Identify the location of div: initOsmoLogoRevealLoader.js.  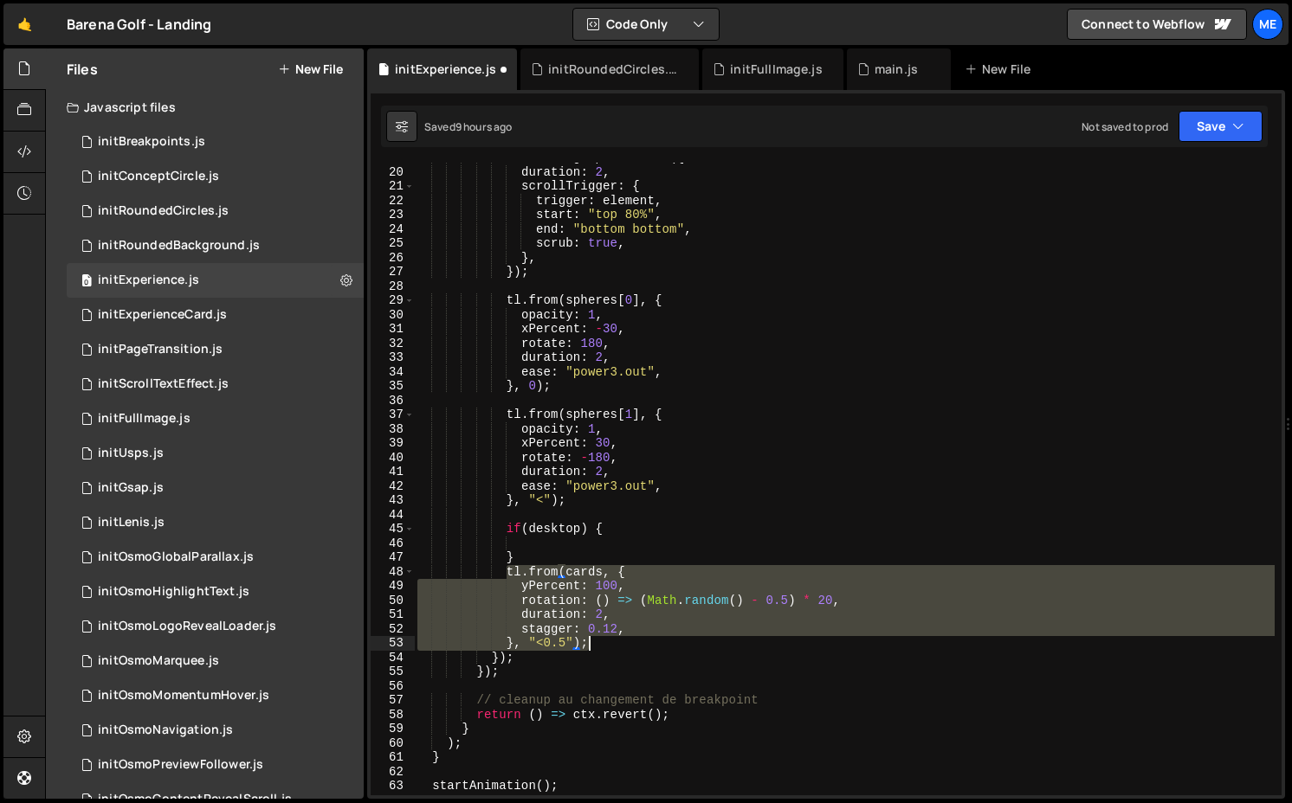
(187, 627).